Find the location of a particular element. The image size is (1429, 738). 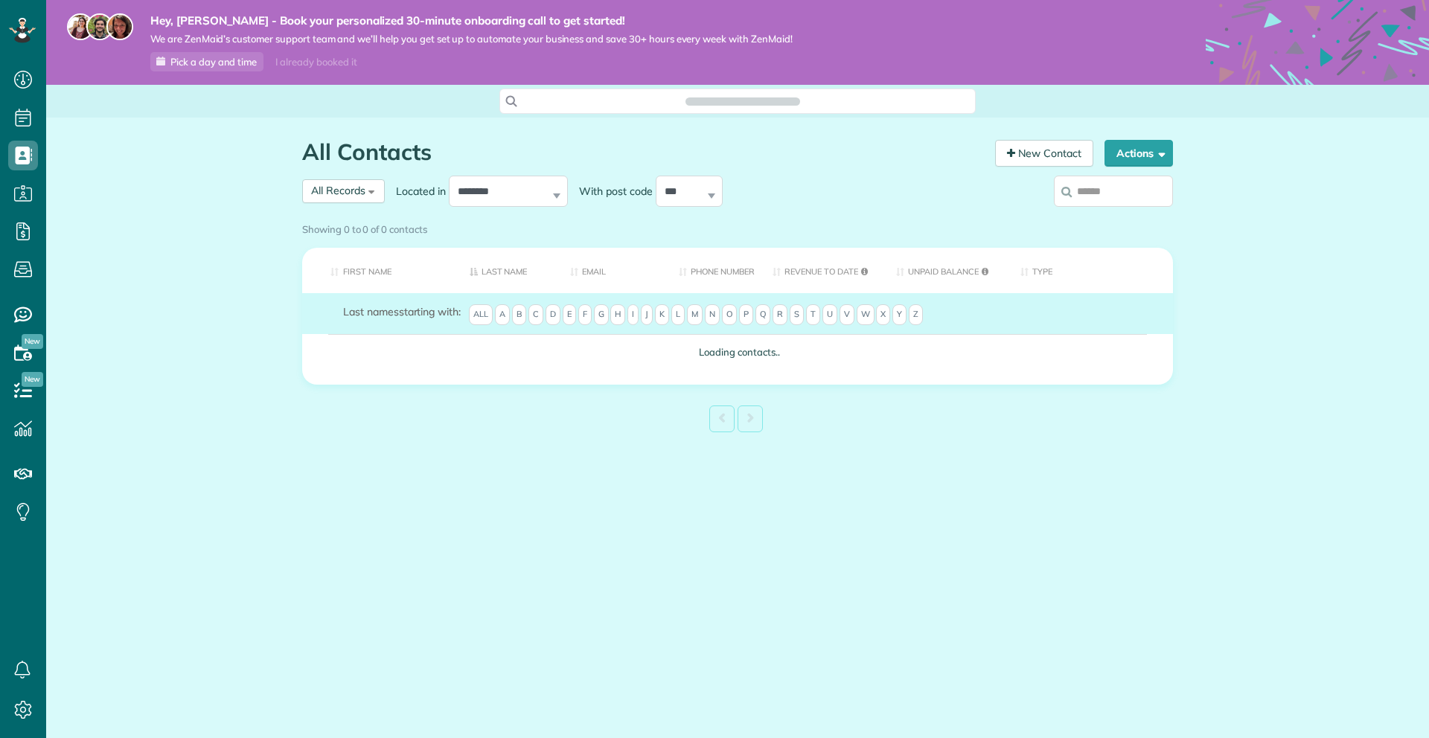

span: A is located at coordinates (502, 315).